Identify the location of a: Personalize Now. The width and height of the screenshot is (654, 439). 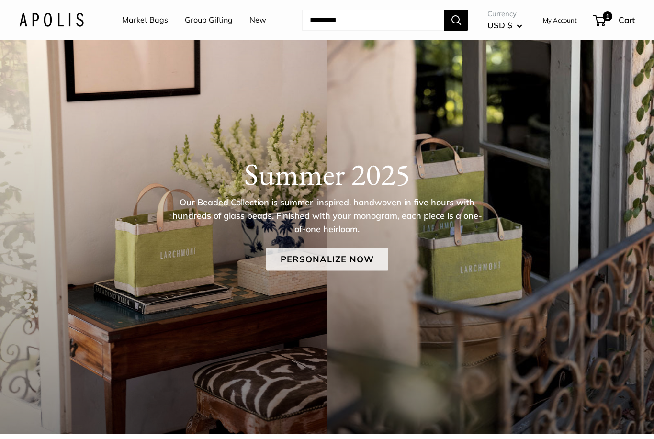
(327, 259).